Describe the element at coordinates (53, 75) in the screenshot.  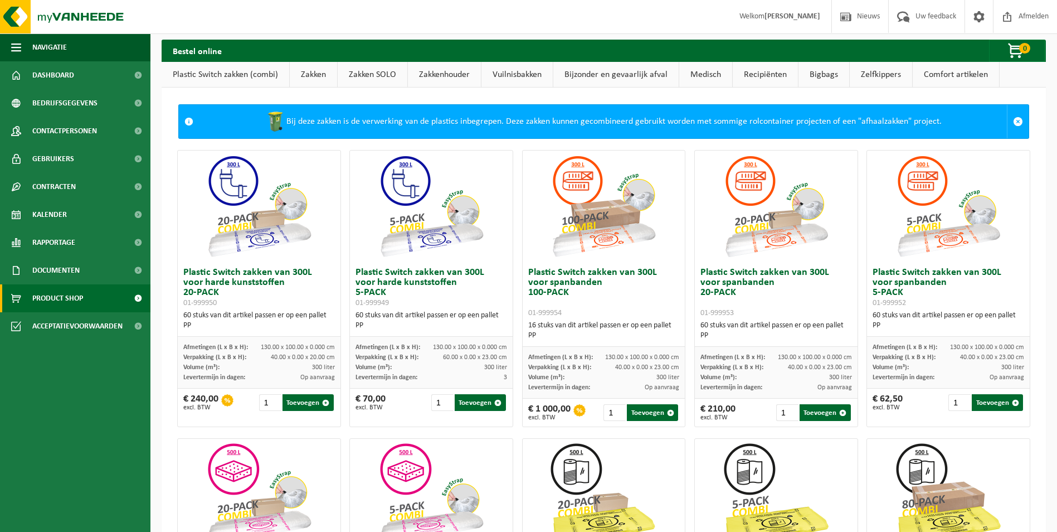
I see `span: Dashboard` at that location.